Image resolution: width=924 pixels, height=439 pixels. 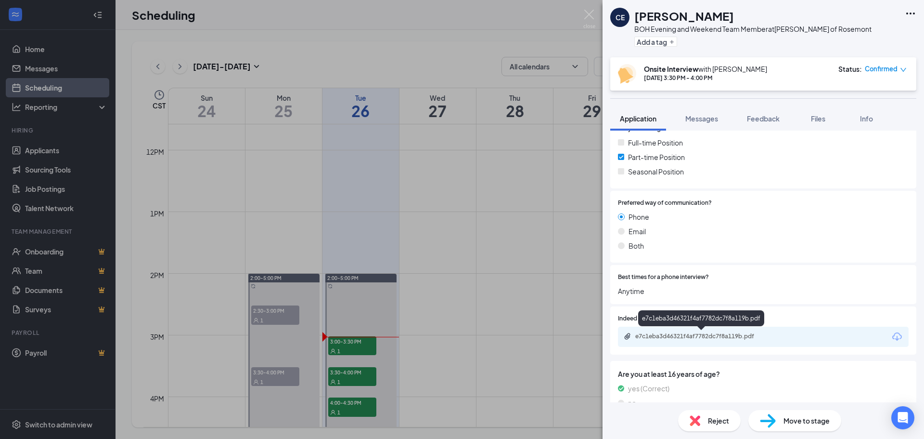 What do you see at coordinates (656, 41) in the screenshot?
I see `button: PlusAdd a tag` at bounding box center [656, 41].